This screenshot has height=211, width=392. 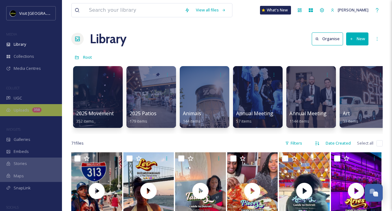 What do you see at coordinates (24, 56) in the screenshot?
I see `span: Collections` at bounding box center [24, 56].